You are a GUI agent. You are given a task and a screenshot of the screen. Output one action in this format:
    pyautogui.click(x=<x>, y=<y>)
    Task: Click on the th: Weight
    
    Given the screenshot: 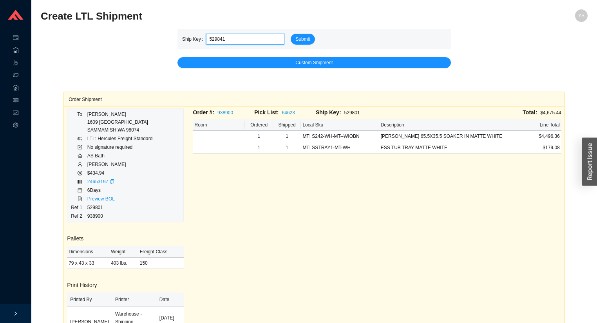 What is the action you would take?
    pyautogui.click(x=124, y=252)
    